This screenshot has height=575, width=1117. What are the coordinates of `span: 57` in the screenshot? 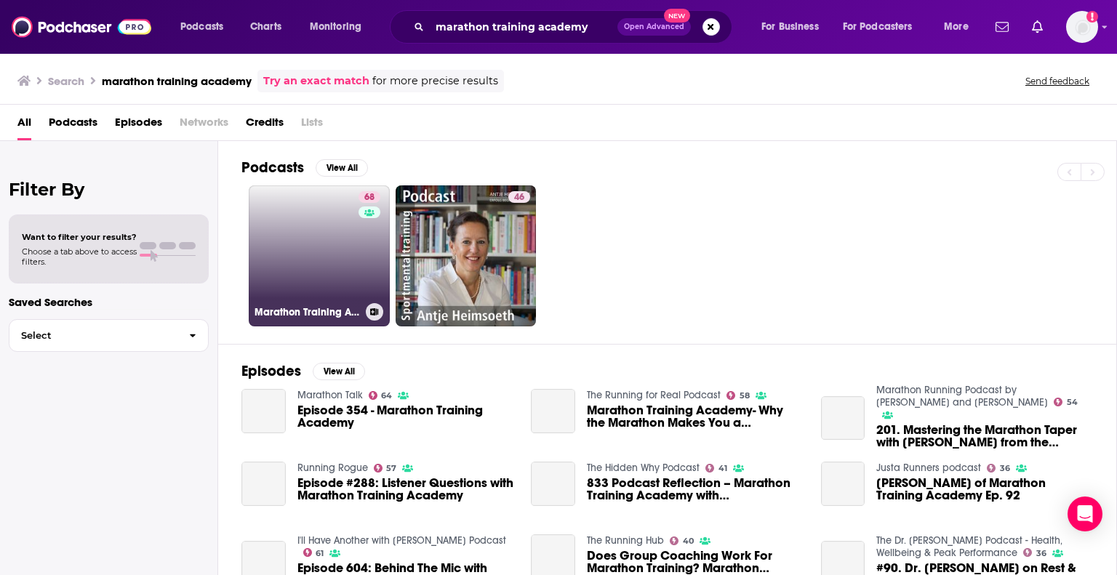 It's located at (391, 469).